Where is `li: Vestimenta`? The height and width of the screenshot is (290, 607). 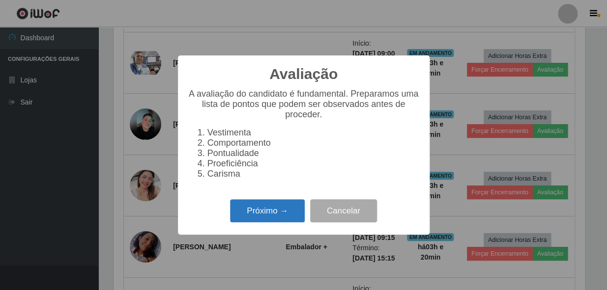
li: Vestimenta is located at coordinates (313, 133).